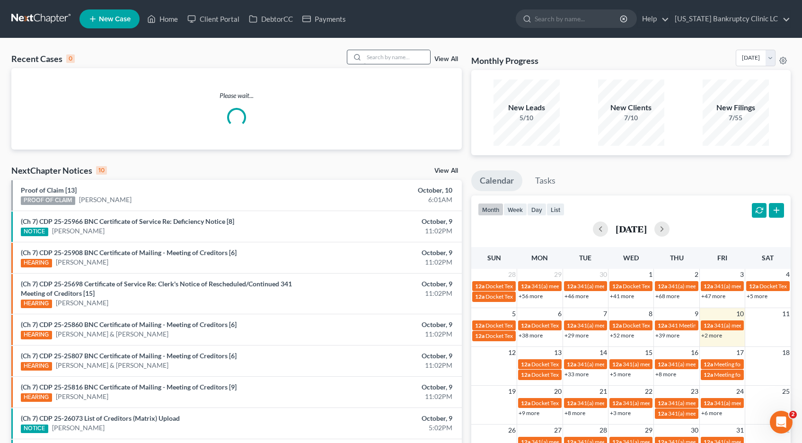  I want to click on a: Calendar, so click(497, 181).